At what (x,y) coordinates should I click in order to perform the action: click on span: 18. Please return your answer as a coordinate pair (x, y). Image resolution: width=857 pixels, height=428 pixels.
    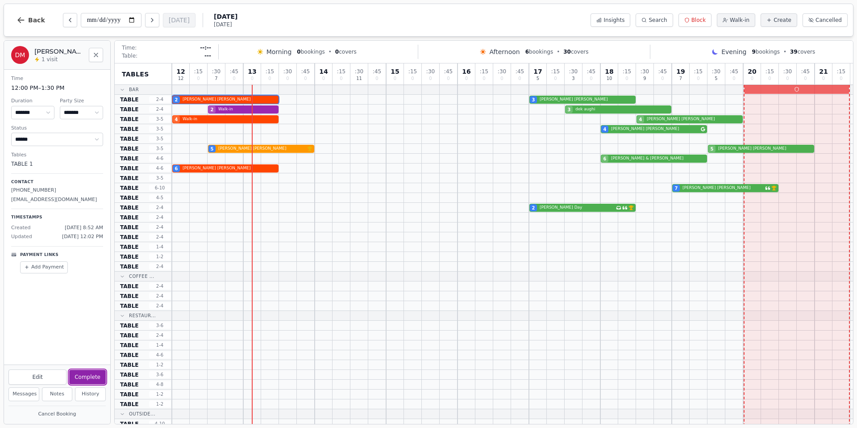
    Looking at the image, I should click on (609, 71).